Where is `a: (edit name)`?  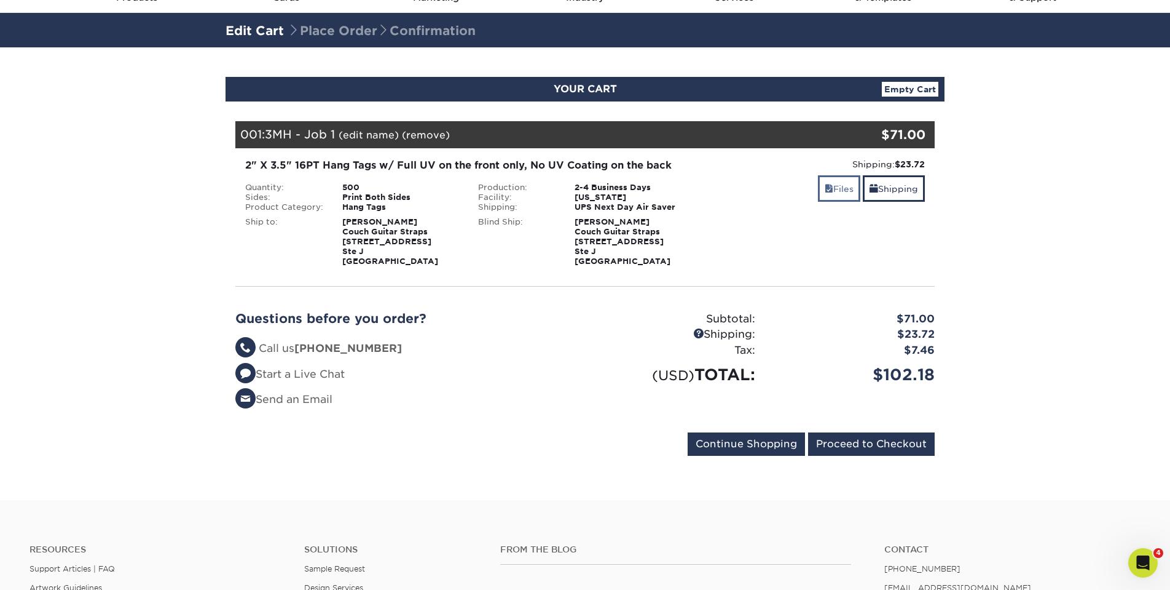 a: (edit name) is located at coordinates (369, 135).